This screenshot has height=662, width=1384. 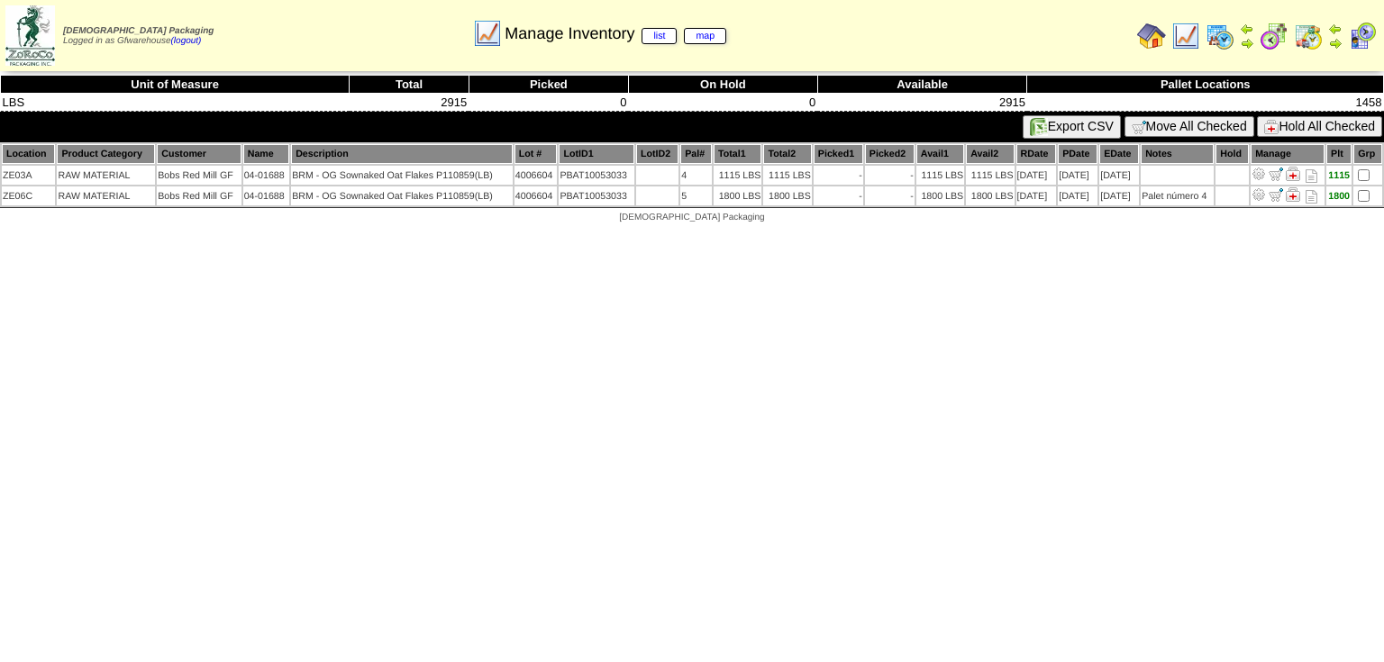 I want to click on img: calendarinout.gif, so click(x=1308, y=36).